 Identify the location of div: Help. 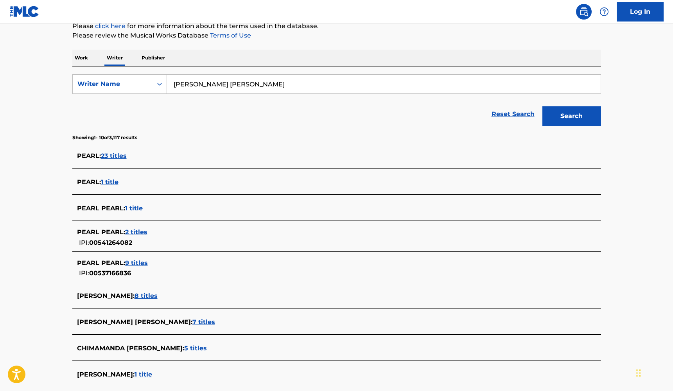
(604, 12).